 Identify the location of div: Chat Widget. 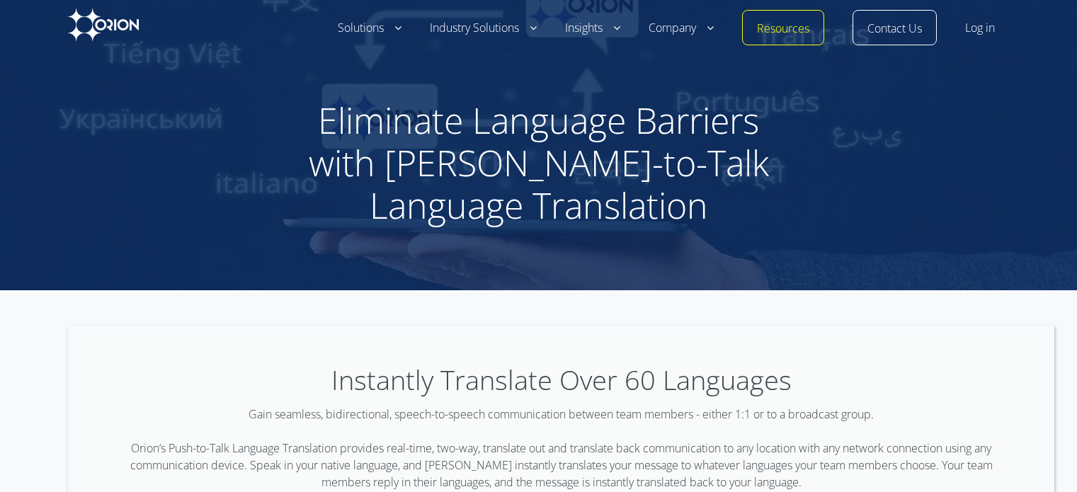
(1041, 458).